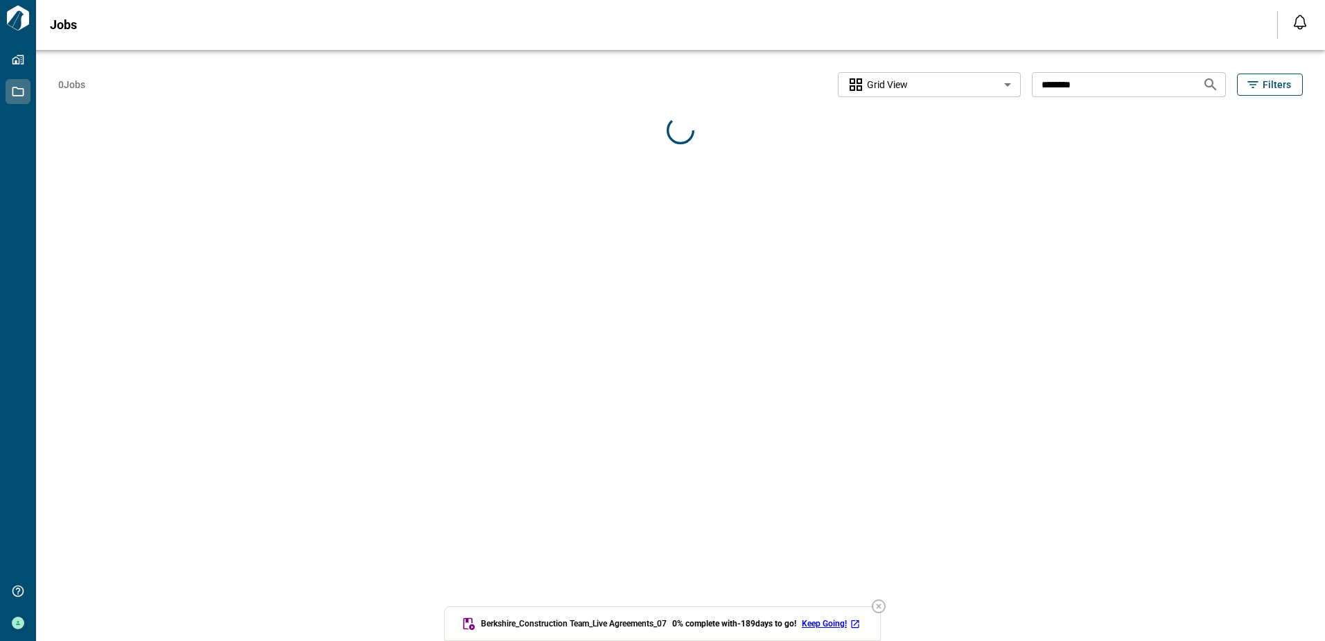 This screenshot has height=641, width=1325. Describe the element at coordinates (1211, 85) in the screenshot. I see `button: Search jobs` at that location.